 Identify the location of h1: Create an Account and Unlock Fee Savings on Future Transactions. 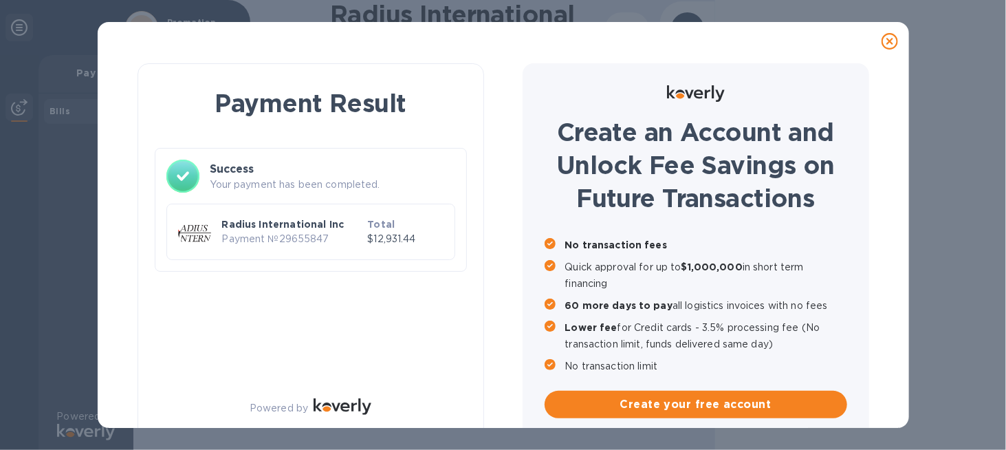
(696, 165).